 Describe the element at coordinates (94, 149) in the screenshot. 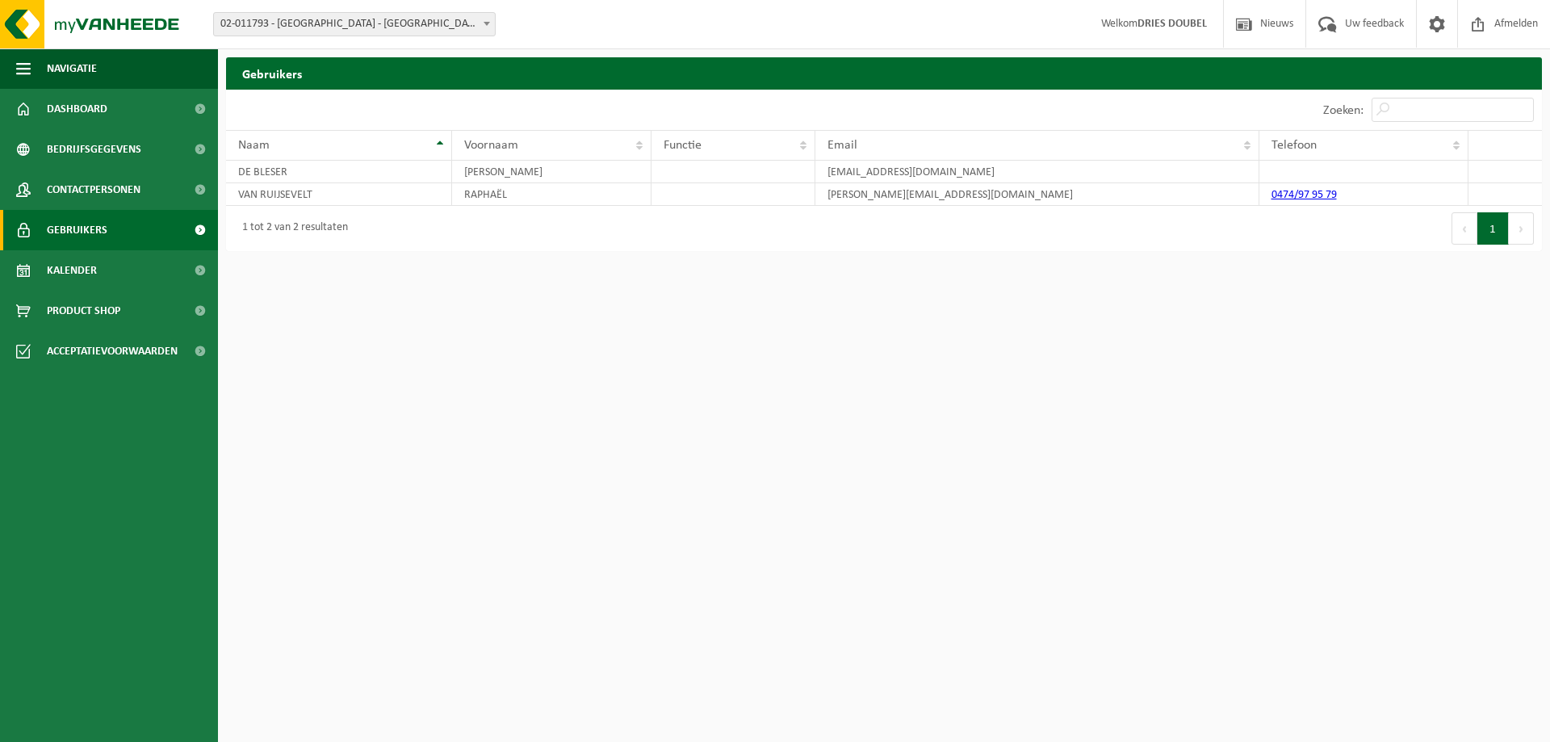

I see `span: Bedrijfsgegevens` at that location.